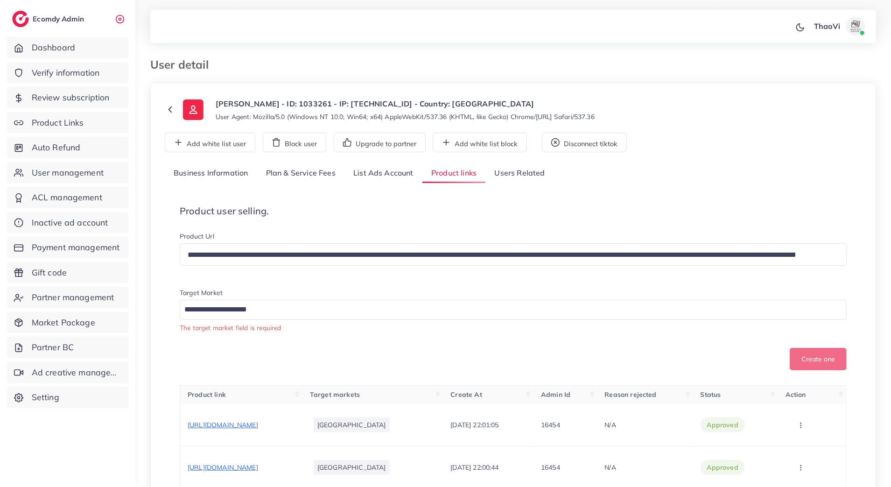  I want to click on button: Upgrade to partner, so click(379, 142).